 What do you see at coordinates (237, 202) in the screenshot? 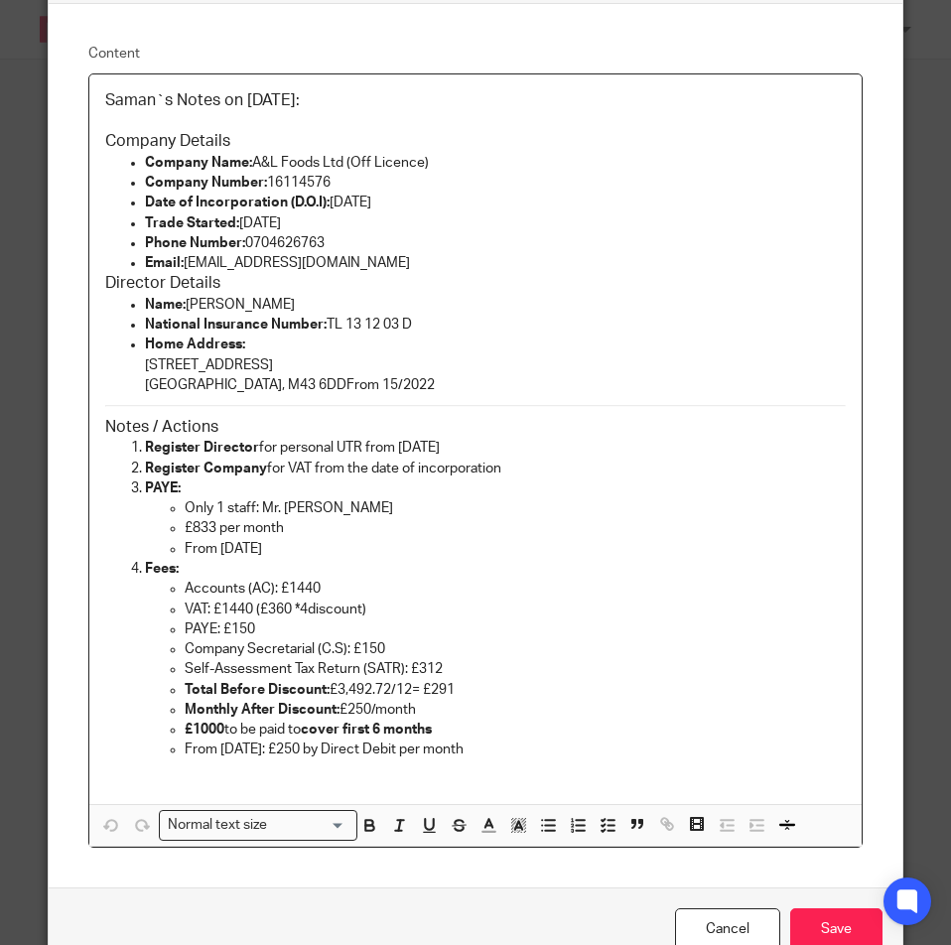
I see `strong: Date of Incorporation (D.O.I):` at bounding box center [237, 202].